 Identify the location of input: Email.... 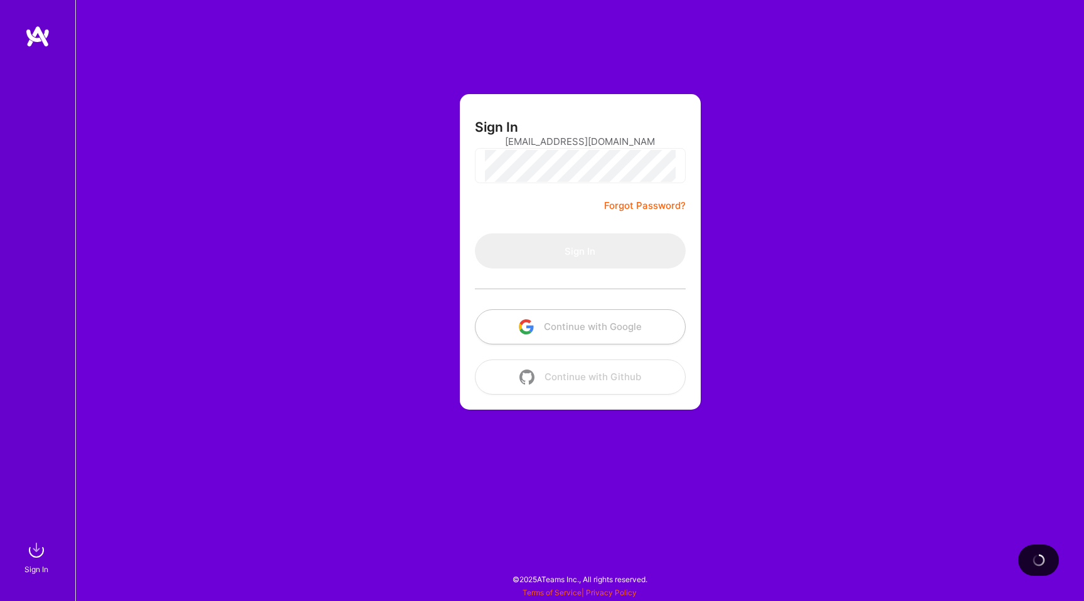
(581, 141).